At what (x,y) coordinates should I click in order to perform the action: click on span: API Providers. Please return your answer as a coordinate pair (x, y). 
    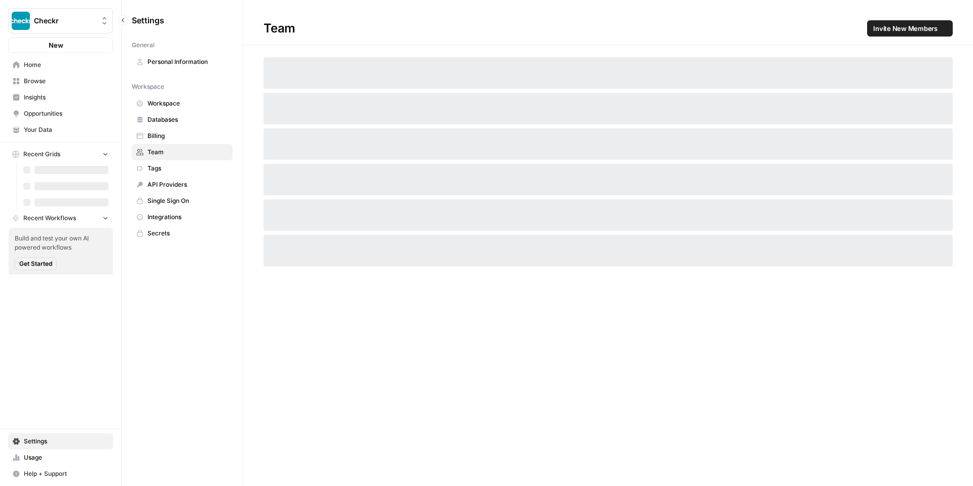
    Looking at the image, I should click on (188, 185).